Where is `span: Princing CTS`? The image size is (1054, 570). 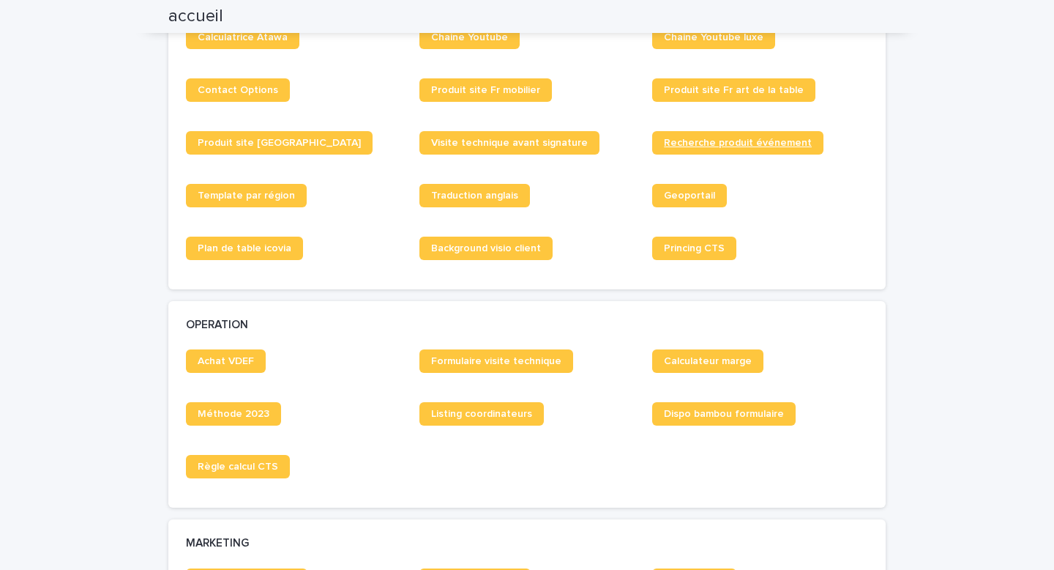
span: Princing CTS is located at coordinates (694, 248).